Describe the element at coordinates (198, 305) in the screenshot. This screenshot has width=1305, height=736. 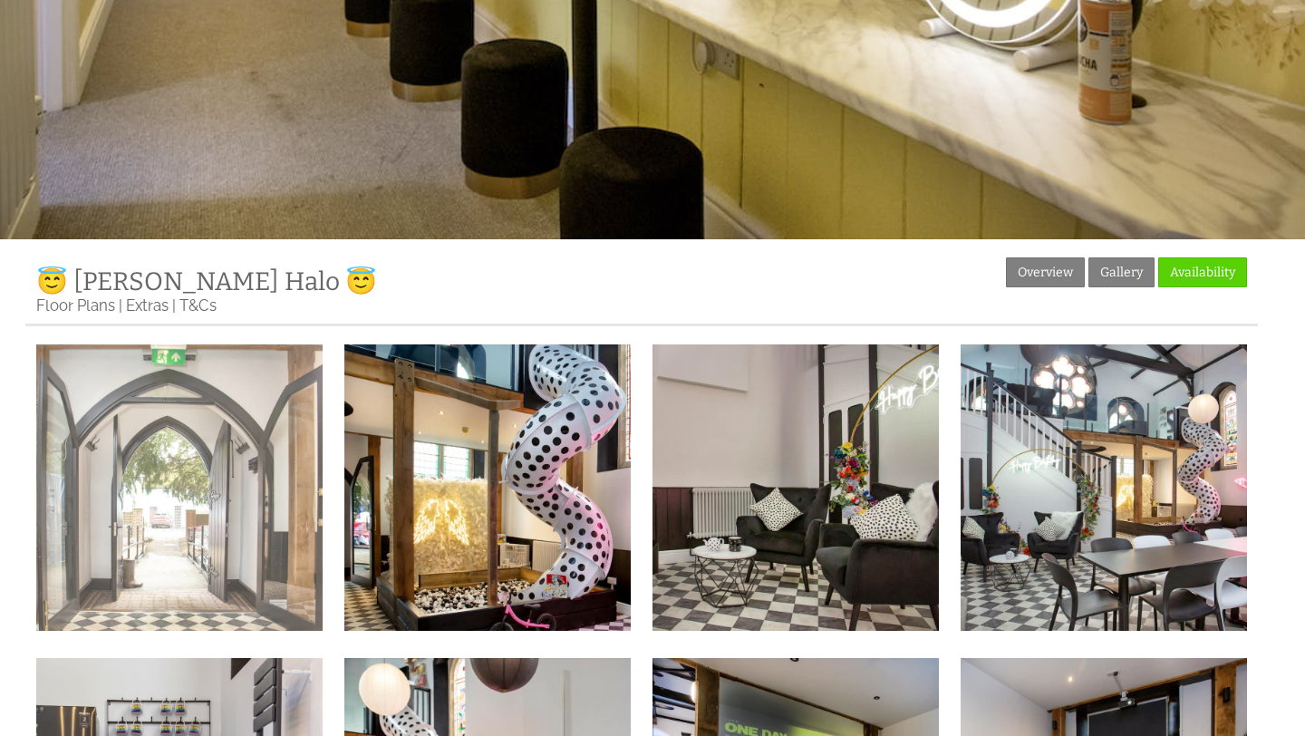
I see `a: T&Cs` at that location.